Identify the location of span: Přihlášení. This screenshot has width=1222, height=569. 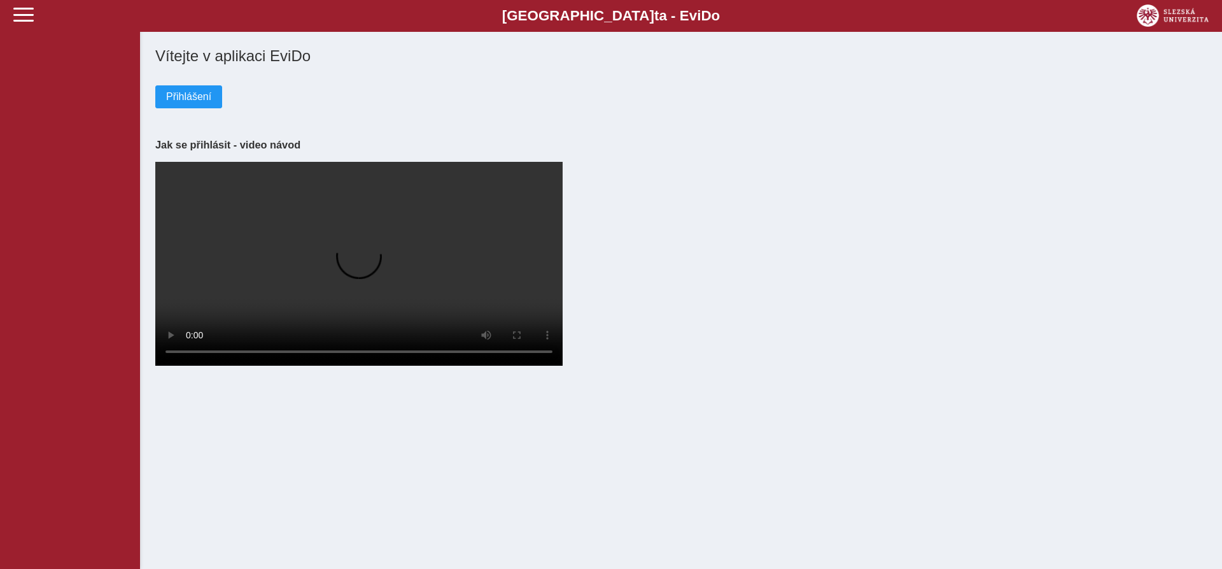
(188, 97).